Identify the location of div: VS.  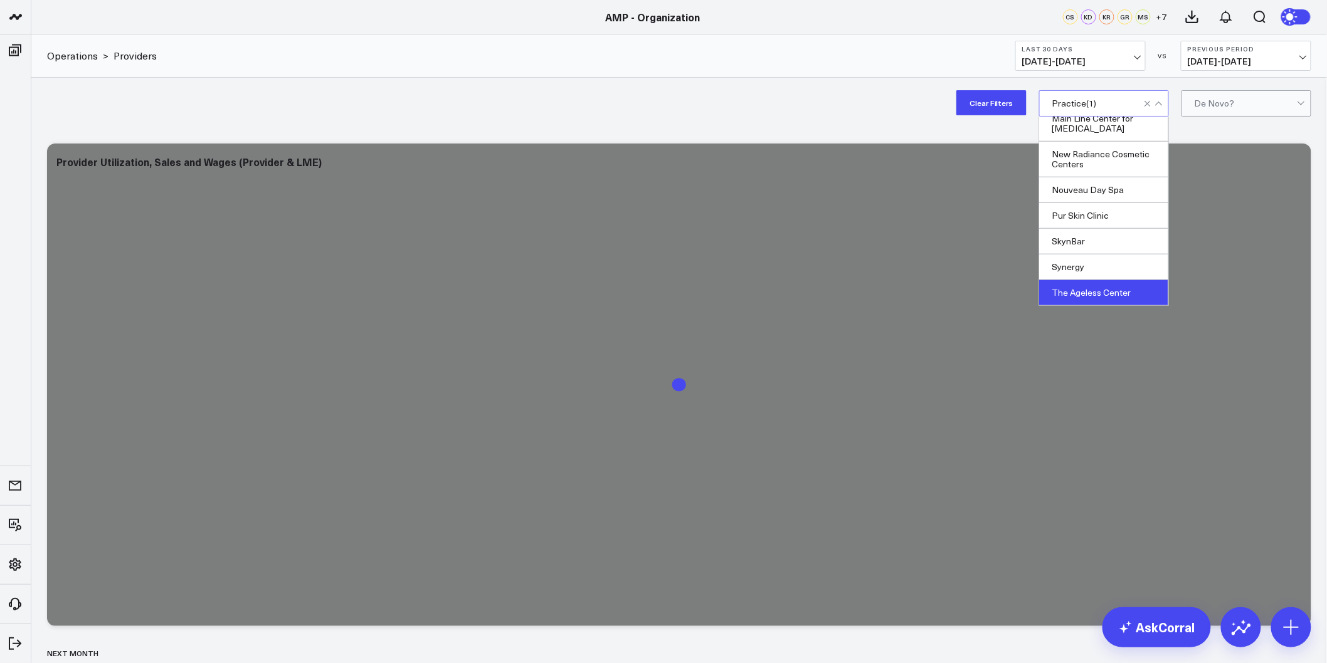
(1163, 56).